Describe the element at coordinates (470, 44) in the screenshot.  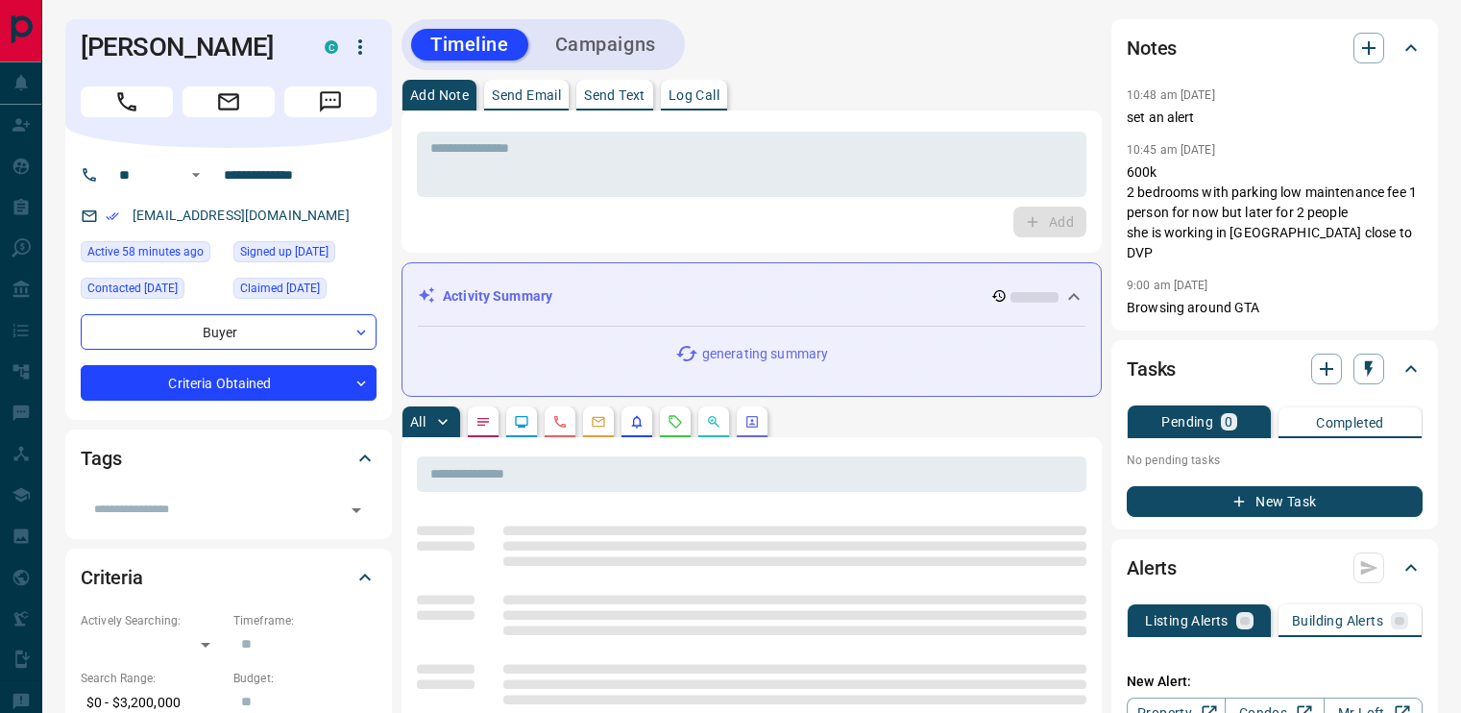
I see `button: Timeline` at that location.